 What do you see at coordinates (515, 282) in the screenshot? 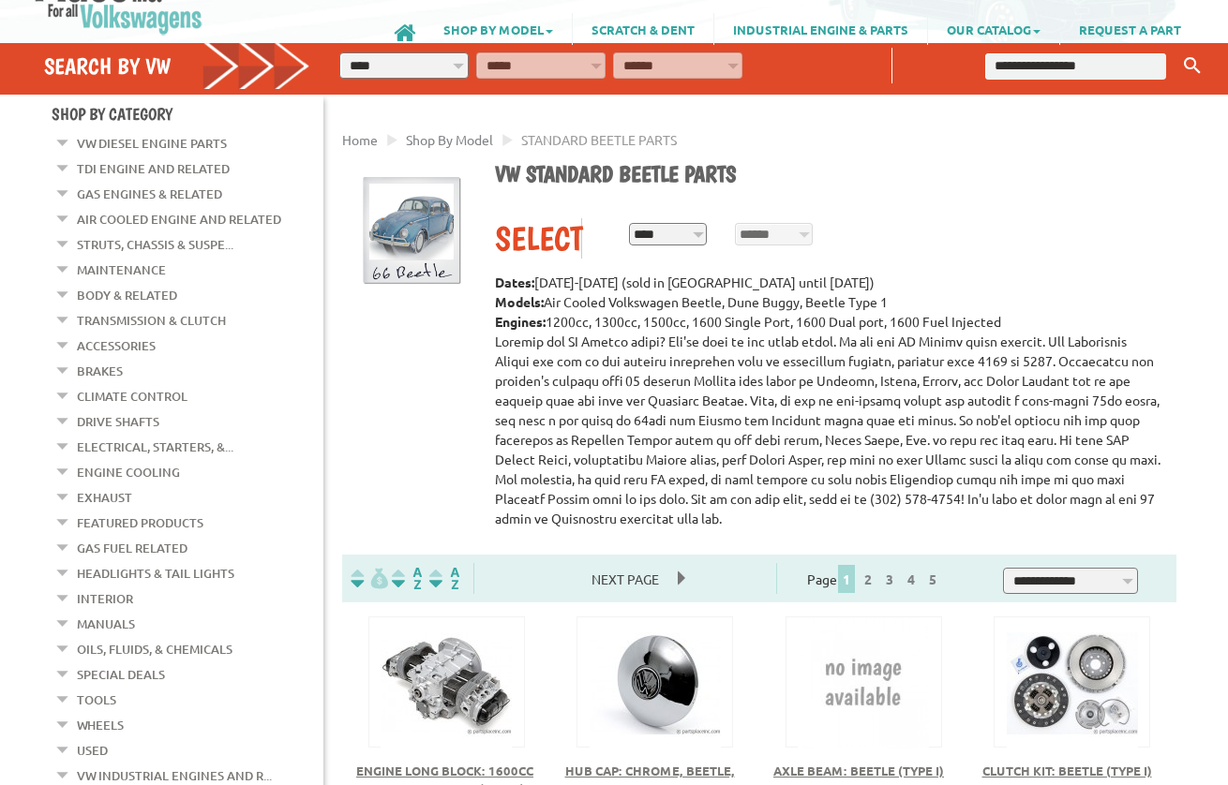
I see `strong: Dates:` at bounding box center [515, 282].